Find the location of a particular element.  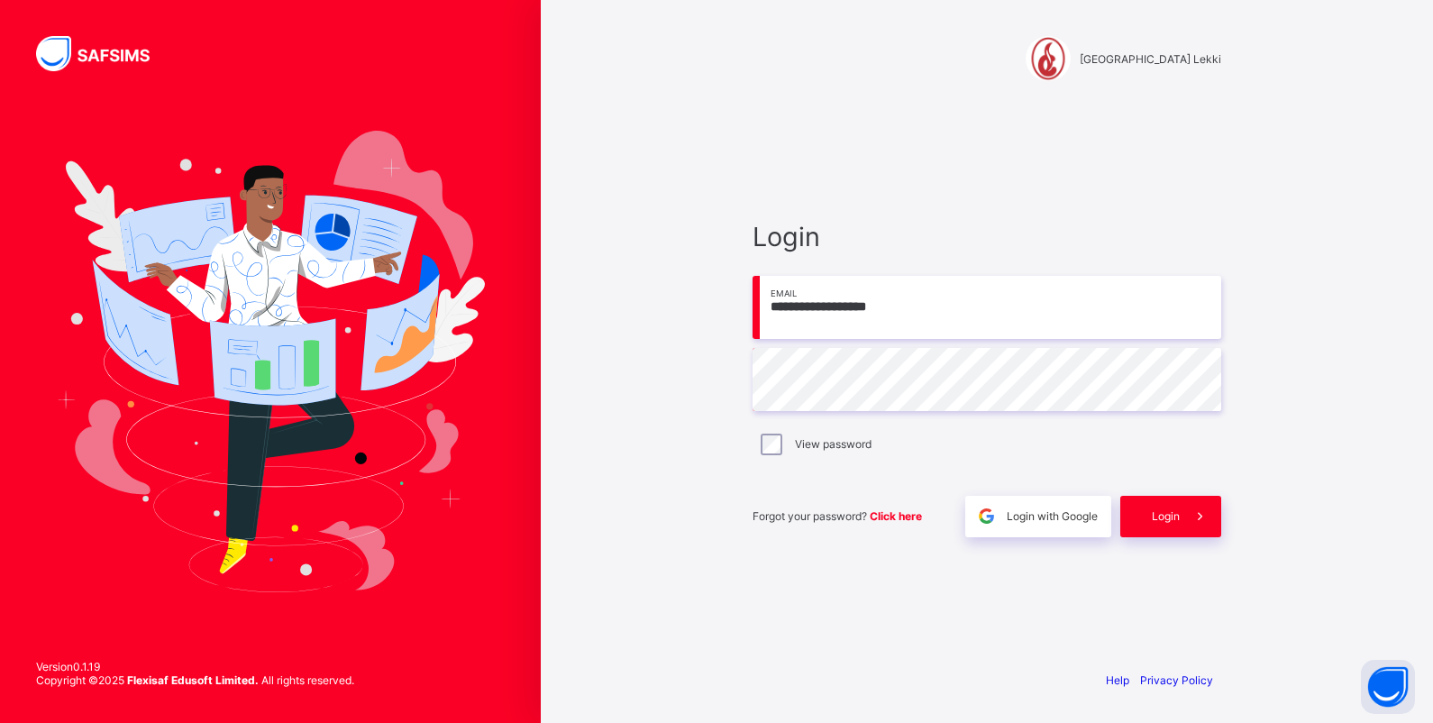

img: Hero Image is located at coordinates (270, 361).